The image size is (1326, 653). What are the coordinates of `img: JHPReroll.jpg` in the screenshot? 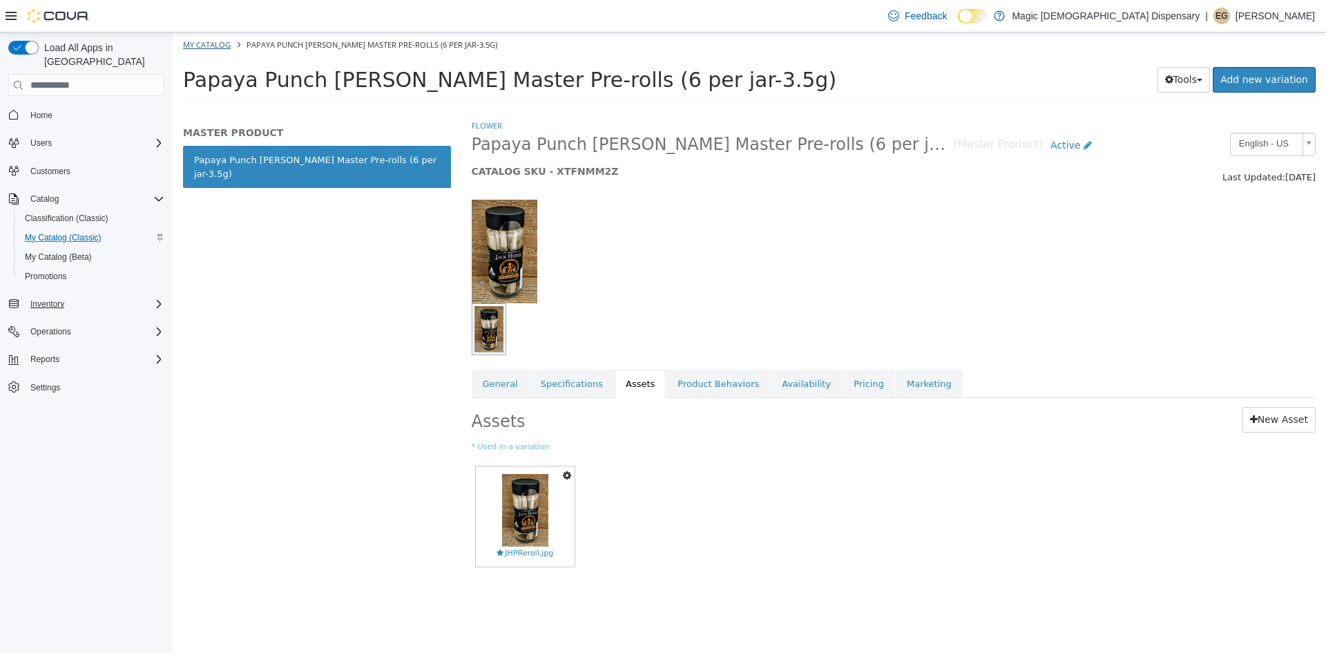 It's located at (352, 477).